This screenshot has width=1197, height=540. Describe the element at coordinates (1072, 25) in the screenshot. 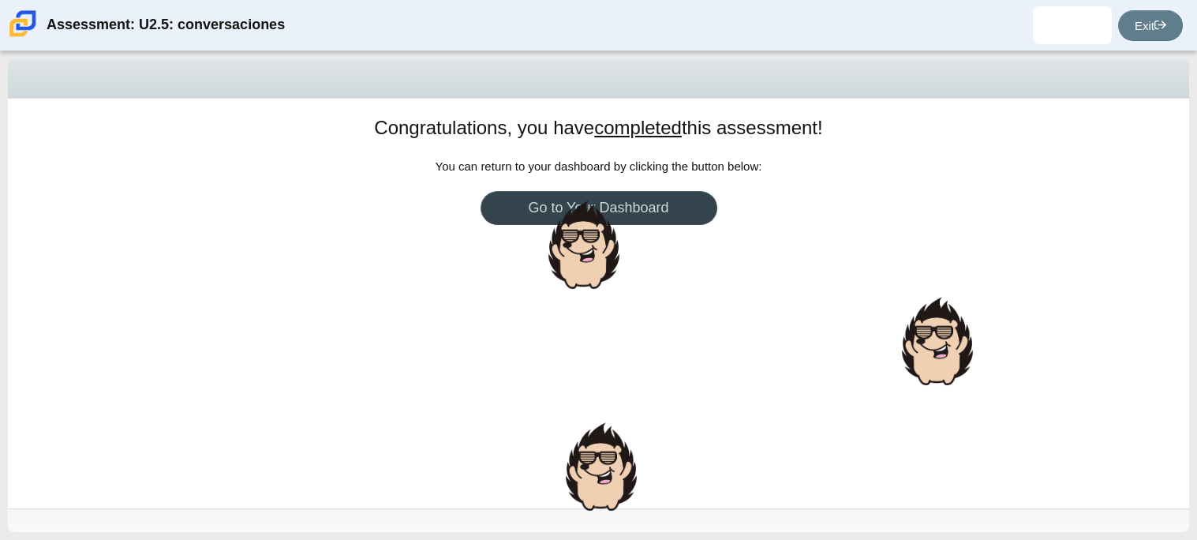

I see `img: yeiber.ravelotorre.G7ZMxm` at that location.